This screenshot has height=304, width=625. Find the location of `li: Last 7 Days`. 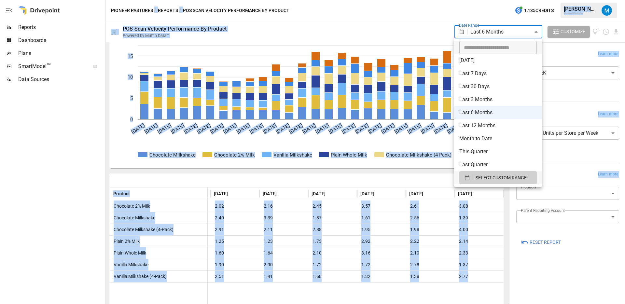

li: Last 7 Days is located at coordinates (498, 74).